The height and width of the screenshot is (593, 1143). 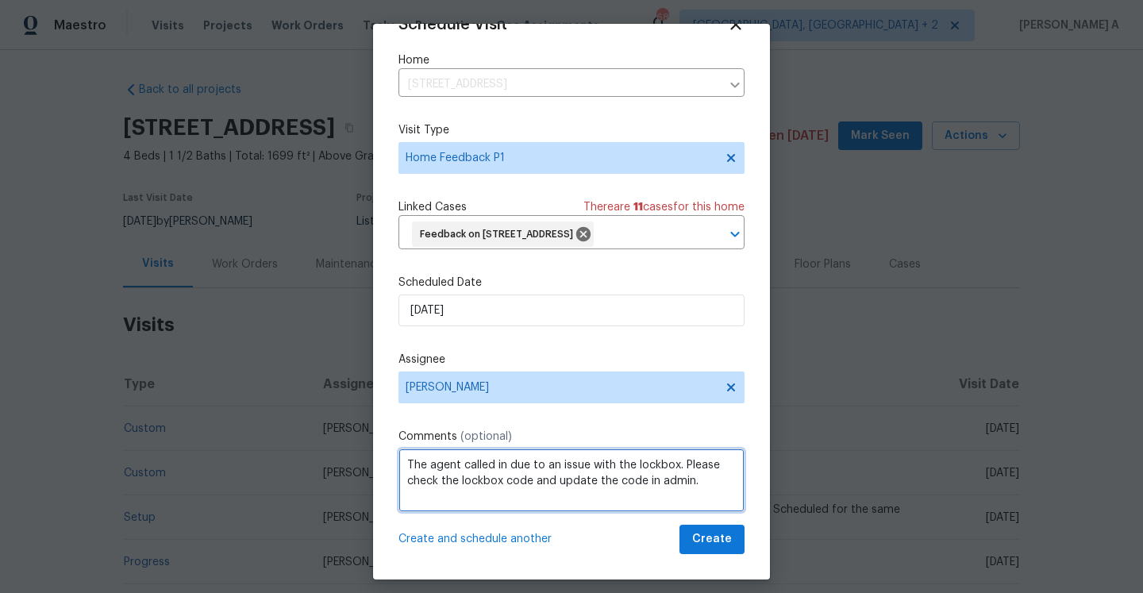 What do you see at coordinates (638, 207) in the screenshot?
I see `span: 11` at bounding box center [638, 207].